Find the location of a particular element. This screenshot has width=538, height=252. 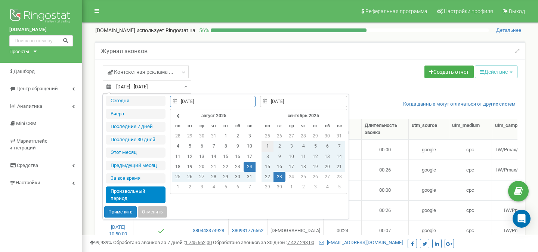

span: 99,989% is located at coordinates (101, 242).